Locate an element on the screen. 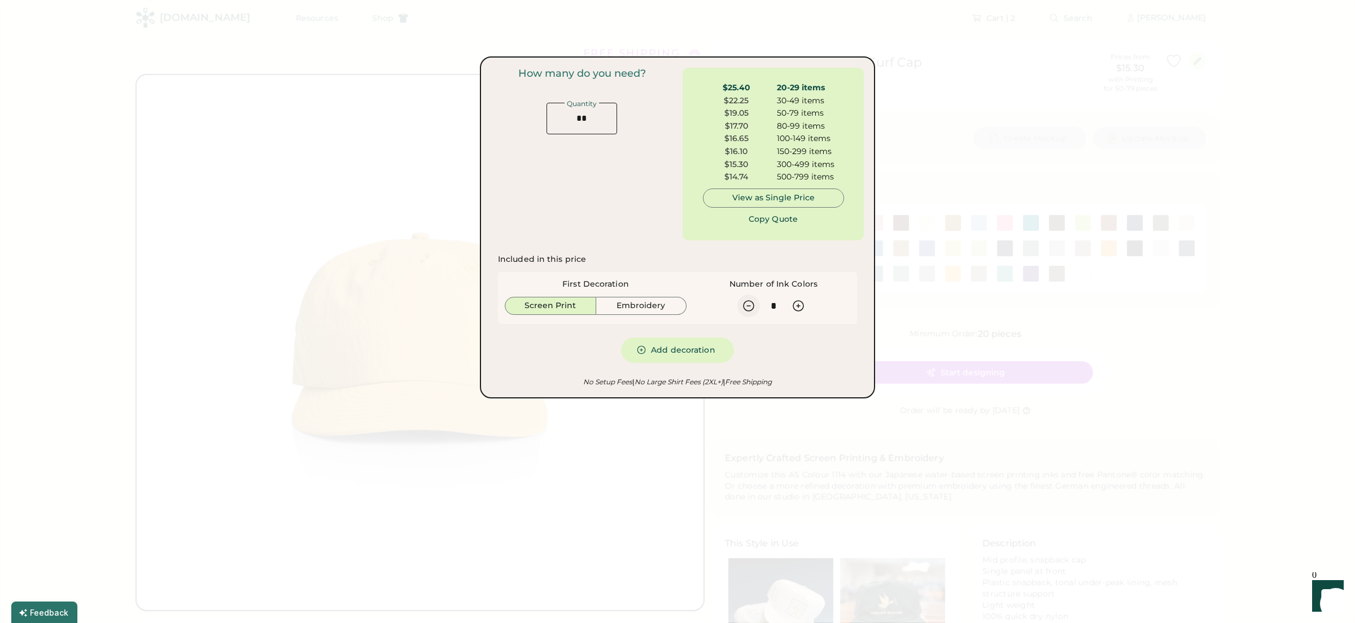 This screenshot has width=1355, height=623. div: $25.40 is located at coordinates (736, 88).